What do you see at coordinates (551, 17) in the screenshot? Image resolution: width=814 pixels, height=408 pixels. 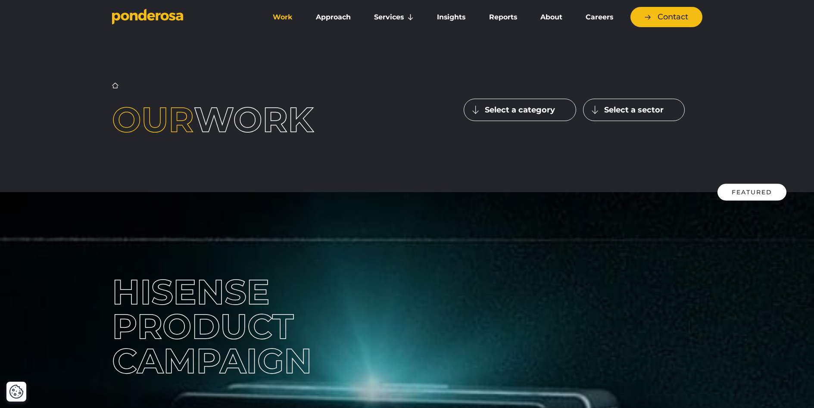 I see `a: About` at bounding box center [551, 17].